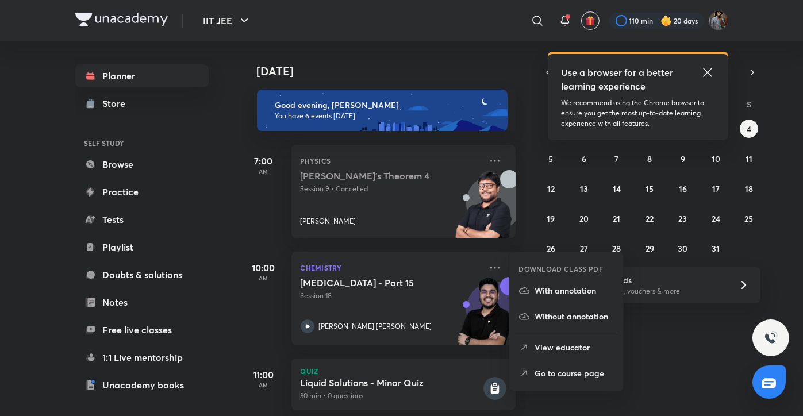 This screenshot has width=803, height=416. What do you see at coordinates (716, 219) in the screenshot?
I see `button: October 24, 2025` at bounding box center [716, 219].